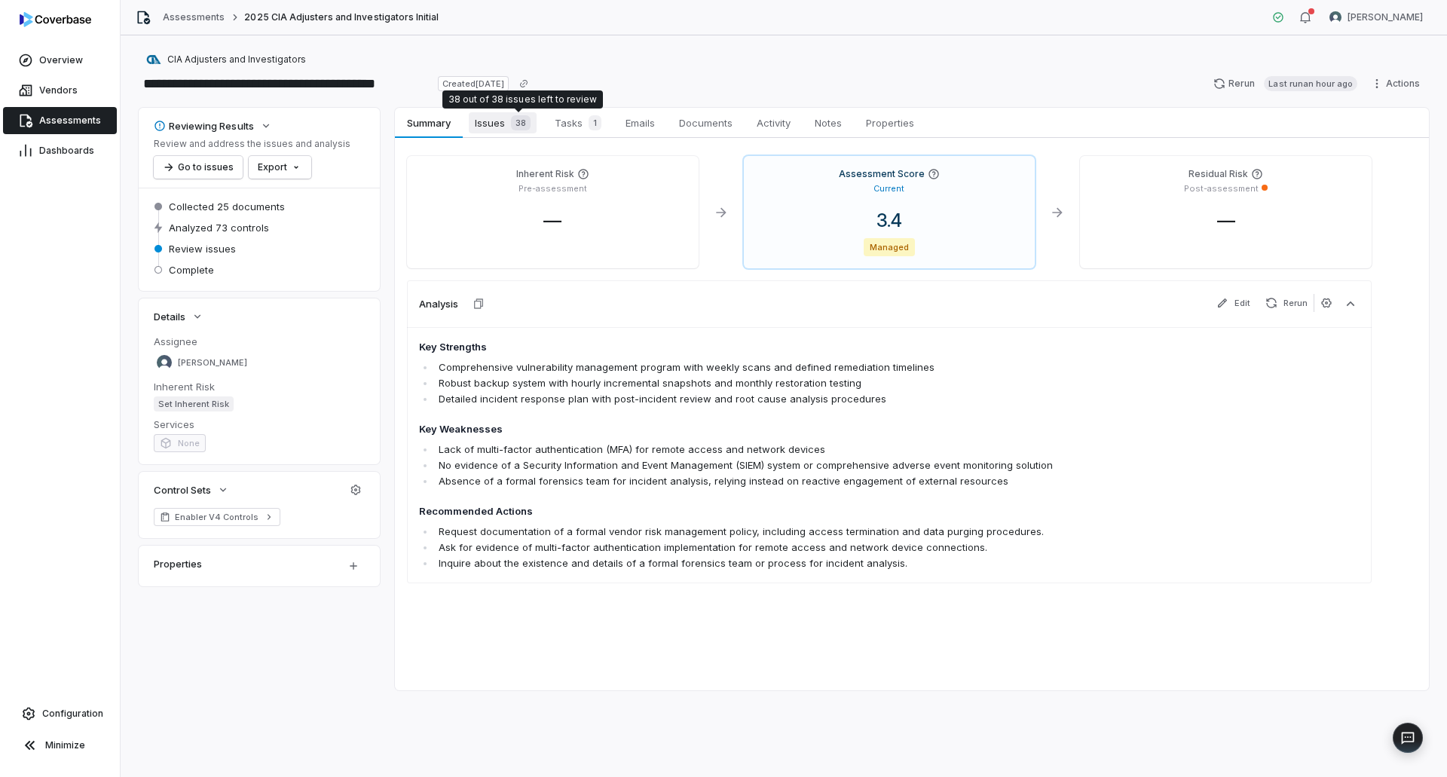  I want to click on li: Request documentation of a formal vendor risk management policy, including access termination and..., so click(803, 531).